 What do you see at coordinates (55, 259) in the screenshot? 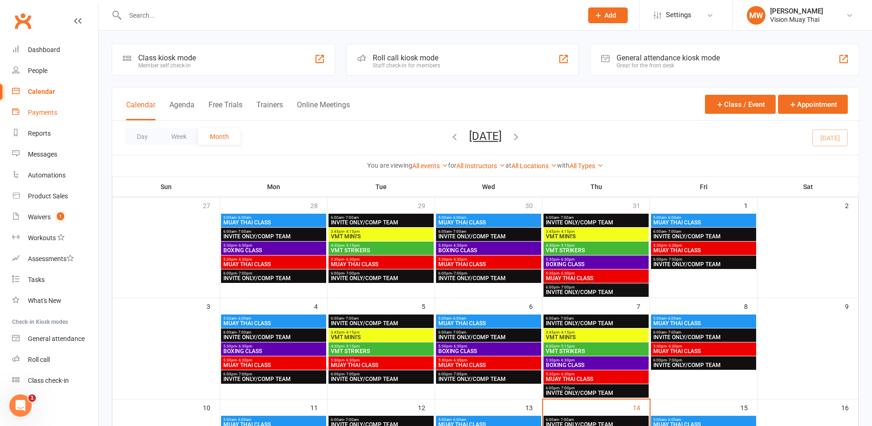
I see `a: Assessments` at bounding box center [55, 259].